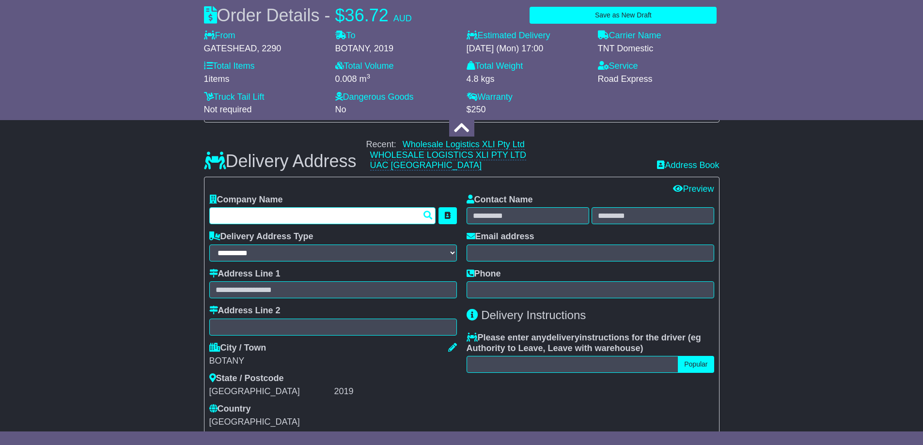 This screenshot has height=445, width=923. Describe the element at coordinates (374, 97) in the screenshot. I see `label: Dangerous Goods` at that location.